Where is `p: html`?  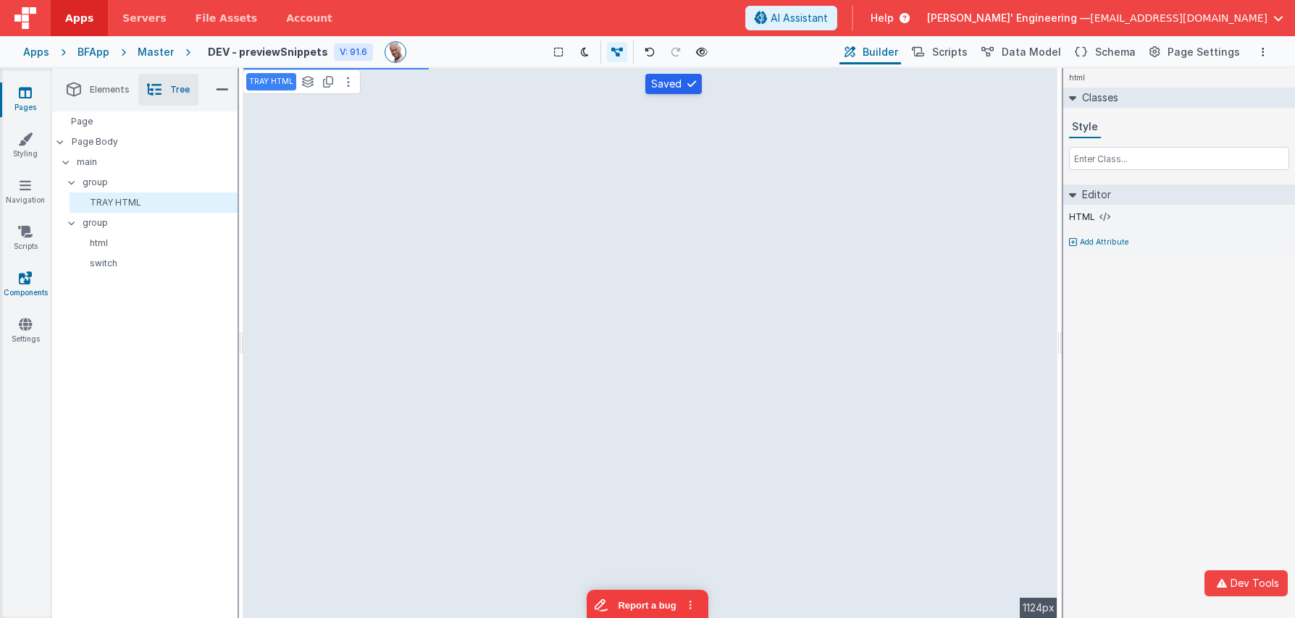
p: html is located at coordinates (156, 243).